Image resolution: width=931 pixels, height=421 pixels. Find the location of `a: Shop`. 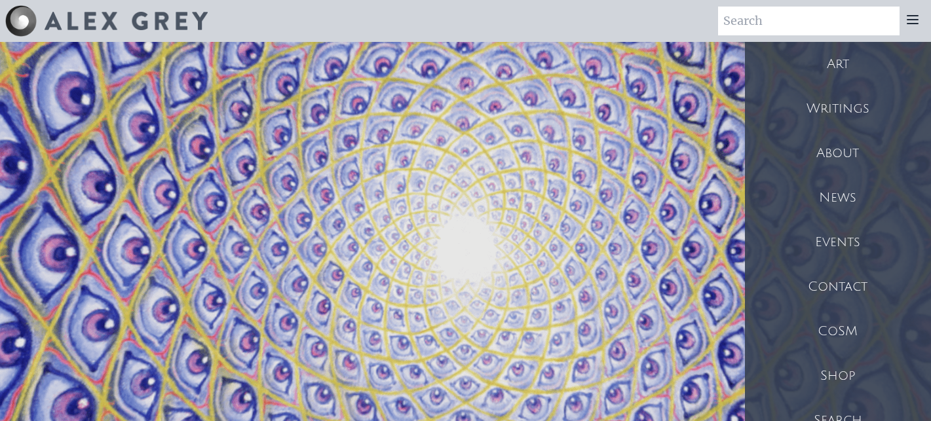

a: Shop is located at coordinates (838, 376).